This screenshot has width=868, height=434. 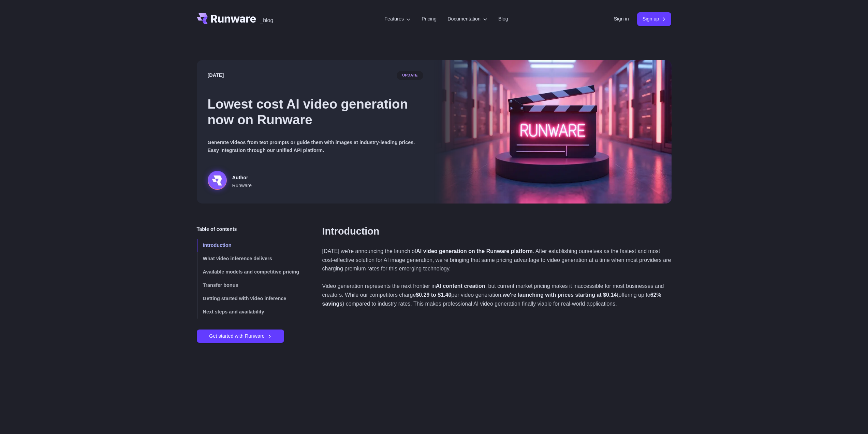 I want to click on strong: 62% savings, so click(x=492, y=299).